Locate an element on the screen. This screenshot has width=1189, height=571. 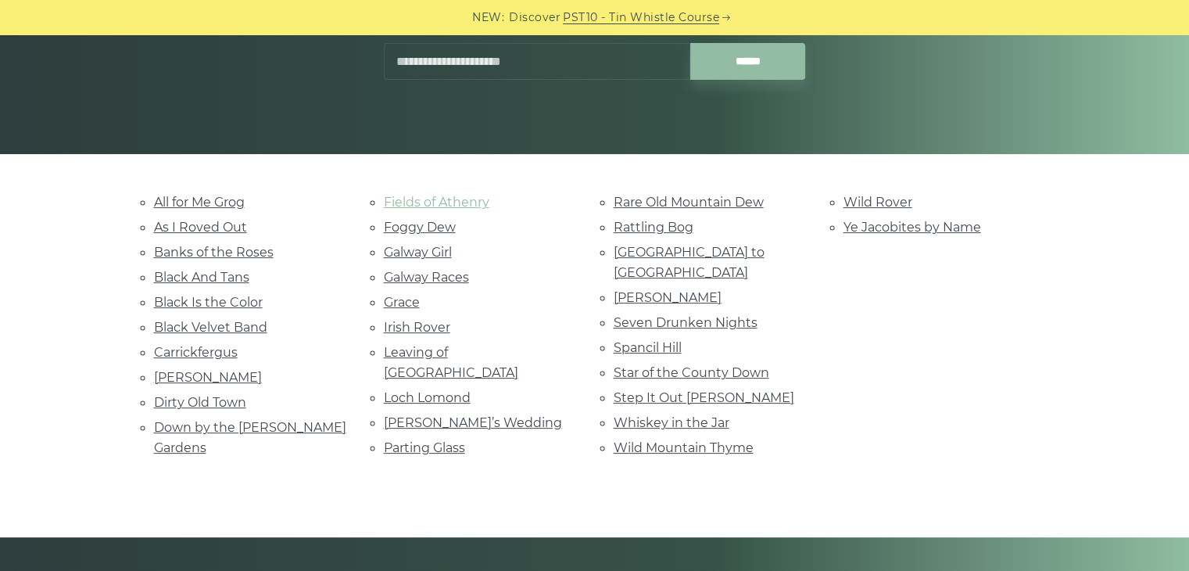
a: Black Velvet Band is located at coordinates (210, 327).